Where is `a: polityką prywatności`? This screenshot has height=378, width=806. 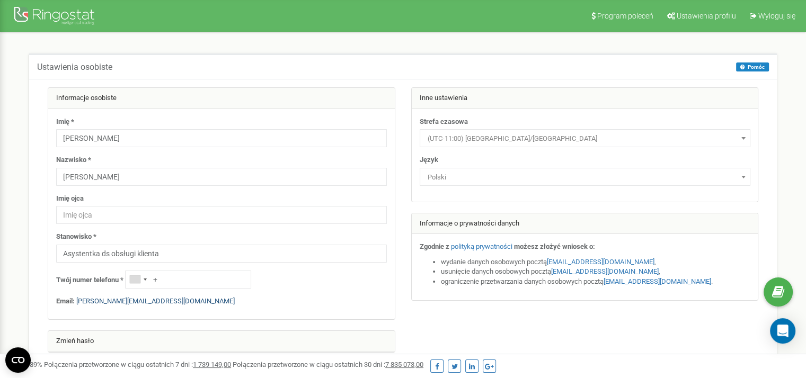 a: polityką prywatności is located at coordinates (482, 246).